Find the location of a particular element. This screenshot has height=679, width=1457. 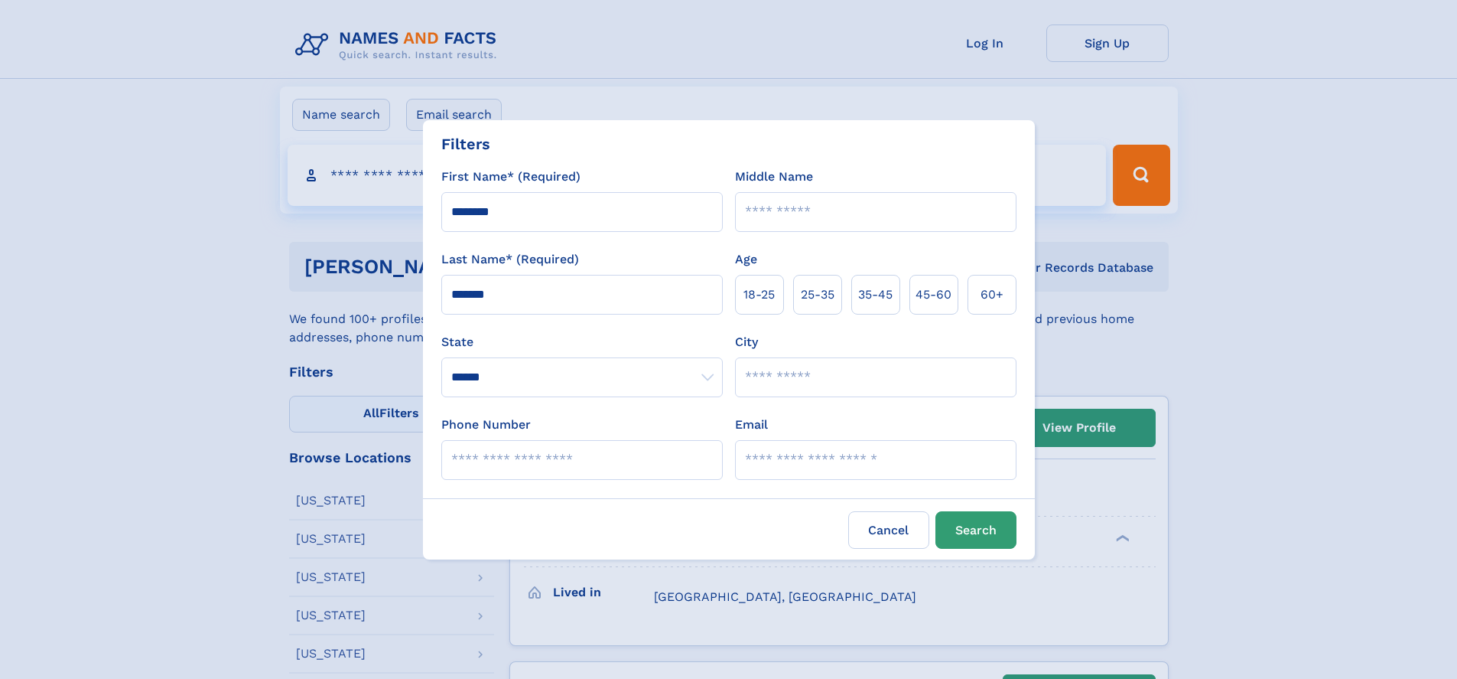

span: 25‑35 is located at coordinates (818, 295).